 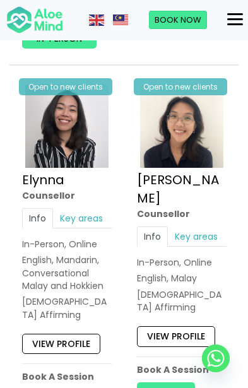 What do you see at coordinates (178, 20) in the screenshot?
I see `span: Book Now` at bounding box center [178, 20].